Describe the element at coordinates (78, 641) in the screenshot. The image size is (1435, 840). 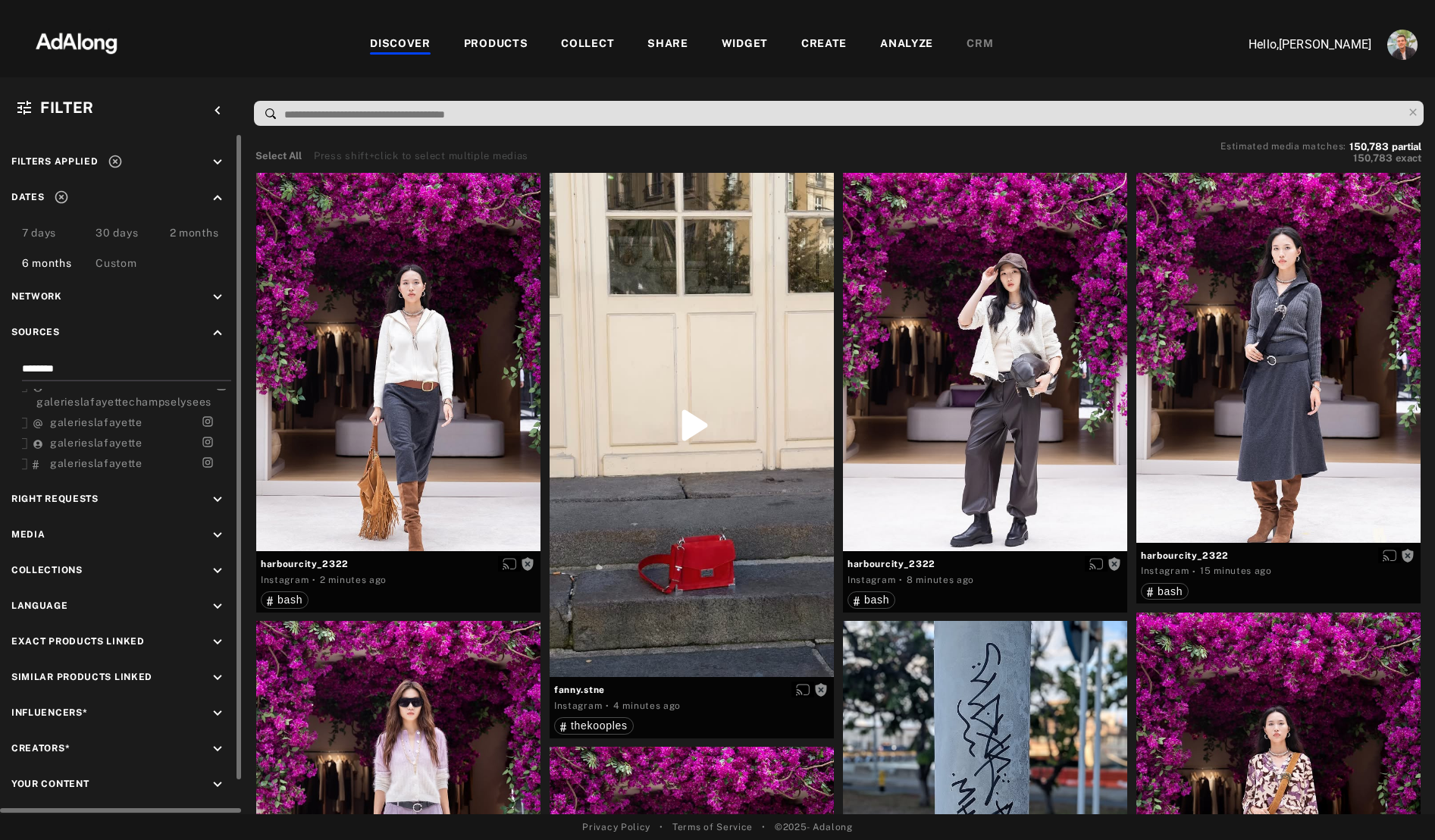
I see `span: Exact Products Linked` at that location.